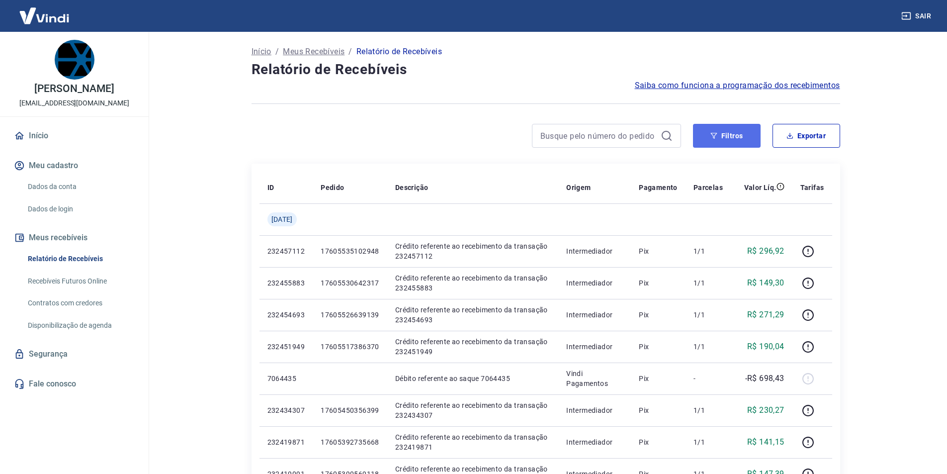  I want to click on p: 17605530642317, so click(350, 283).